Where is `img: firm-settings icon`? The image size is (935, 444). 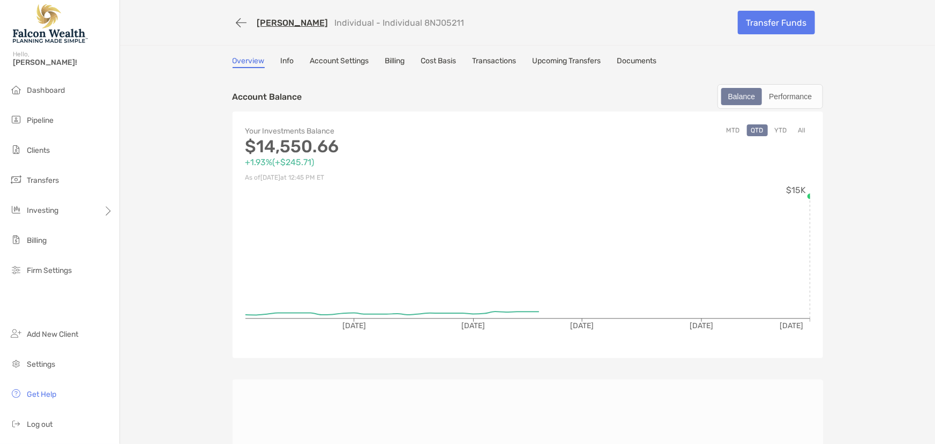 img: firm-settings icon is located at coordinates (16, 270).